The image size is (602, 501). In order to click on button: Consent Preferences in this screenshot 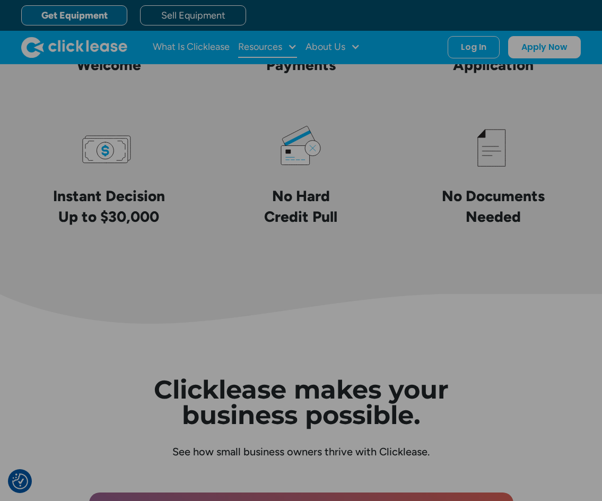, I will do `click(20, 481)`.